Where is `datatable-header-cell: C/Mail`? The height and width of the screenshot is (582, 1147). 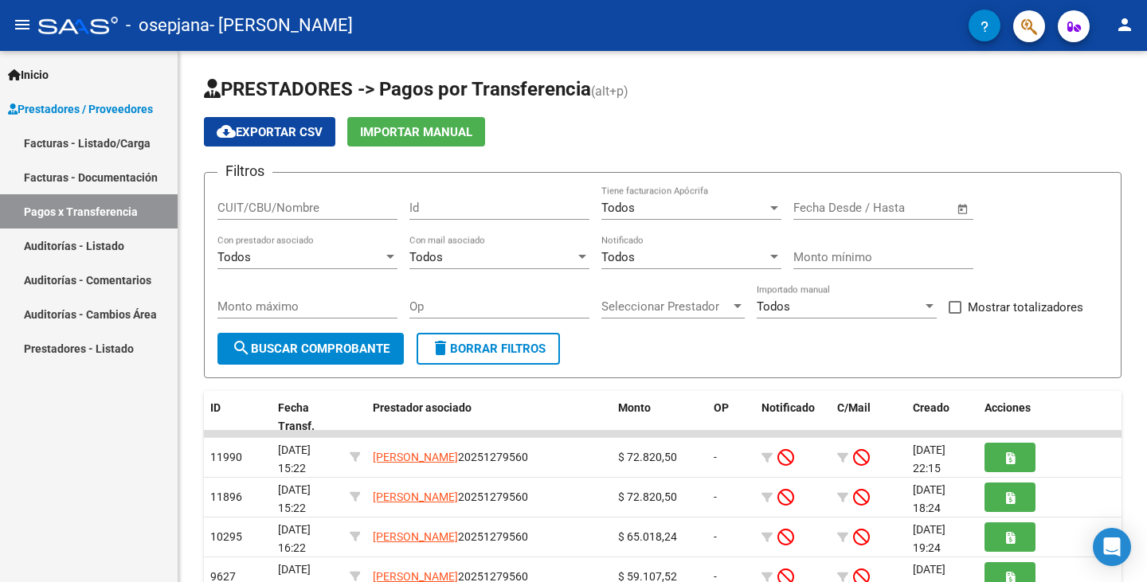 datatable-header-cell: C/Mail is located at coordinates (869, 418).